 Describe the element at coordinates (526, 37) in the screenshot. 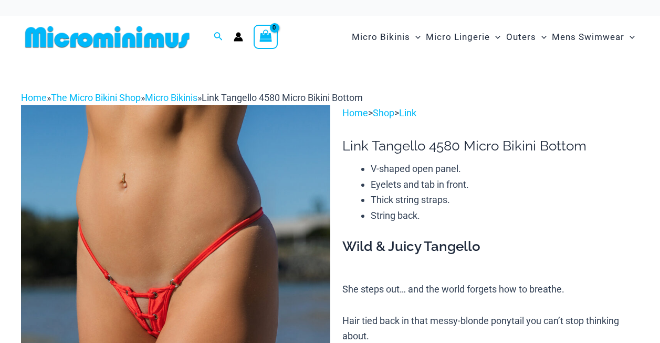

I see `a: OutersMenu ToggleMenu Toggle` at that location.